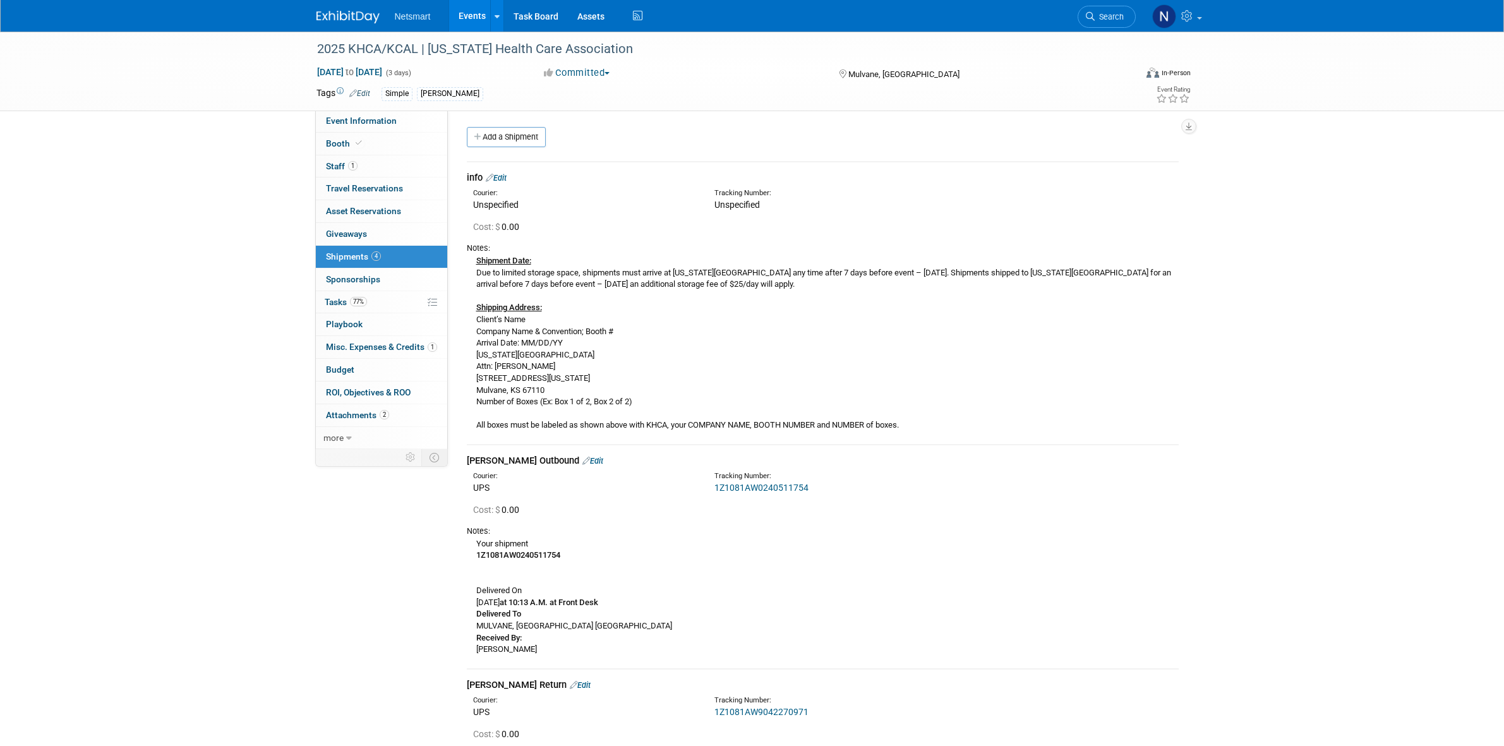 This screenshot has width=1504, height=746. Describe the element at coordinates (397, 93) in the screenshot. I see `div: Simple` at that location.